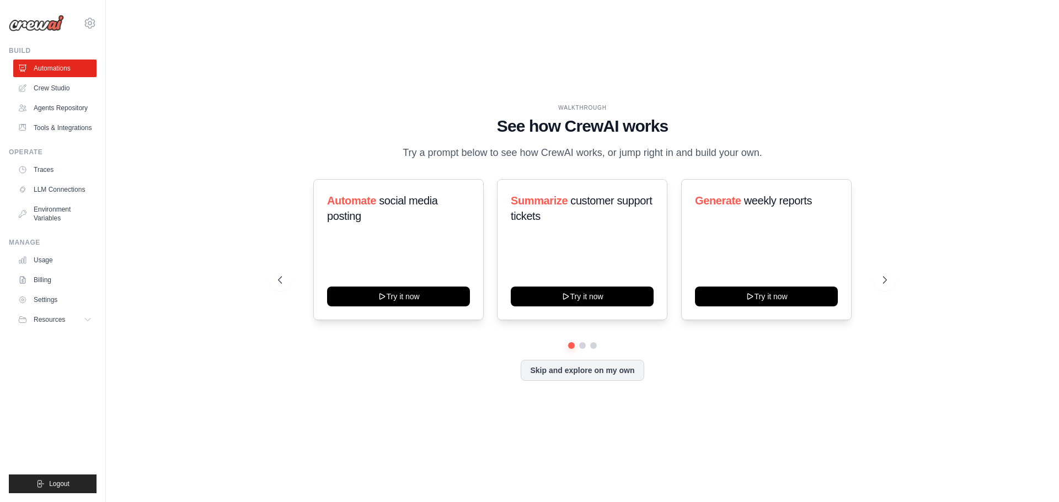  Describe the element at coordinates (55, 214) in the screenshot. I see `a: Environment Variables` at that location.